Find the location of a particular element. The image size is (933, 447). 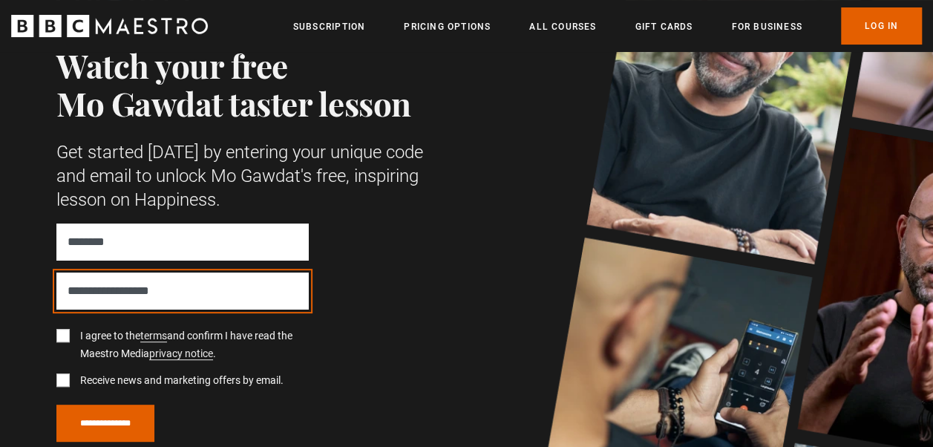

a: BBC Maestro is located at coordinates (109, 26).